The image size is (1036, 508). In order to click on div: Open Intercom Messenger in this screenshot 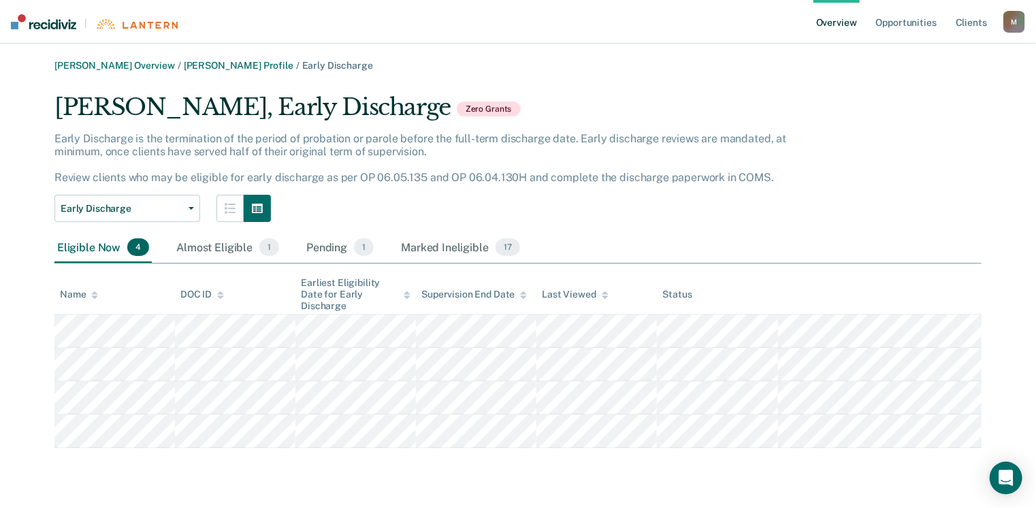, I will do `click(1006, 478)`.